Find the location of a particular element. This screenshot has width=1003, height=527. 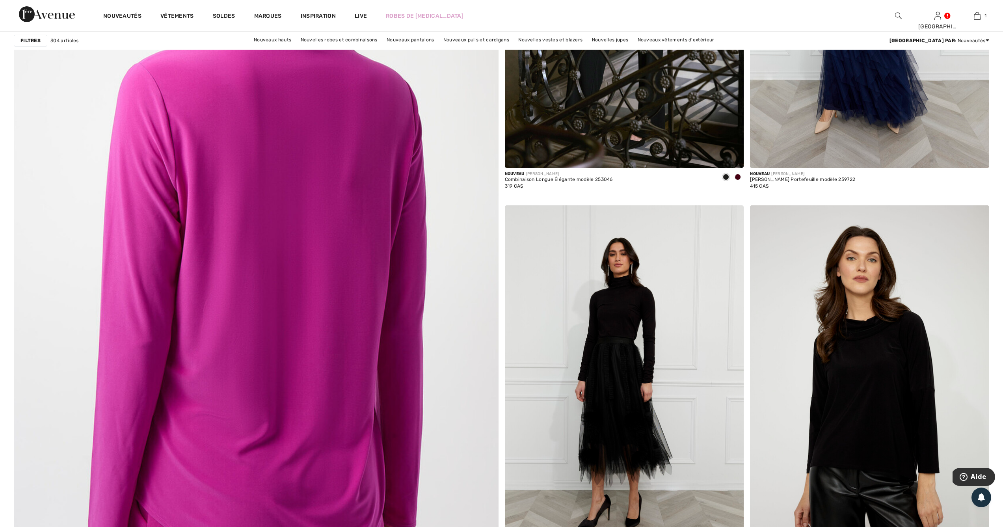

strong: Filtres is located at coordinates (30, 41).